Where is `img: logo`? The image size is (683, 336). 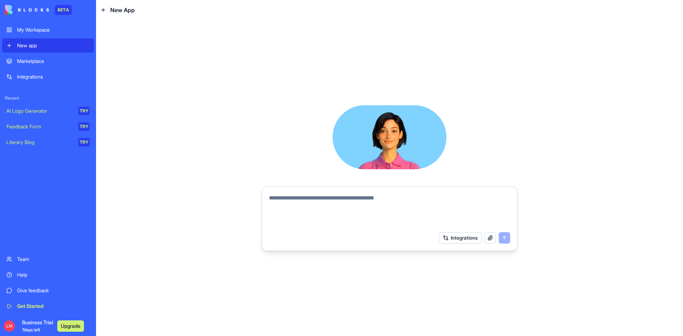
img: logo is located at coordinates (27, 10).